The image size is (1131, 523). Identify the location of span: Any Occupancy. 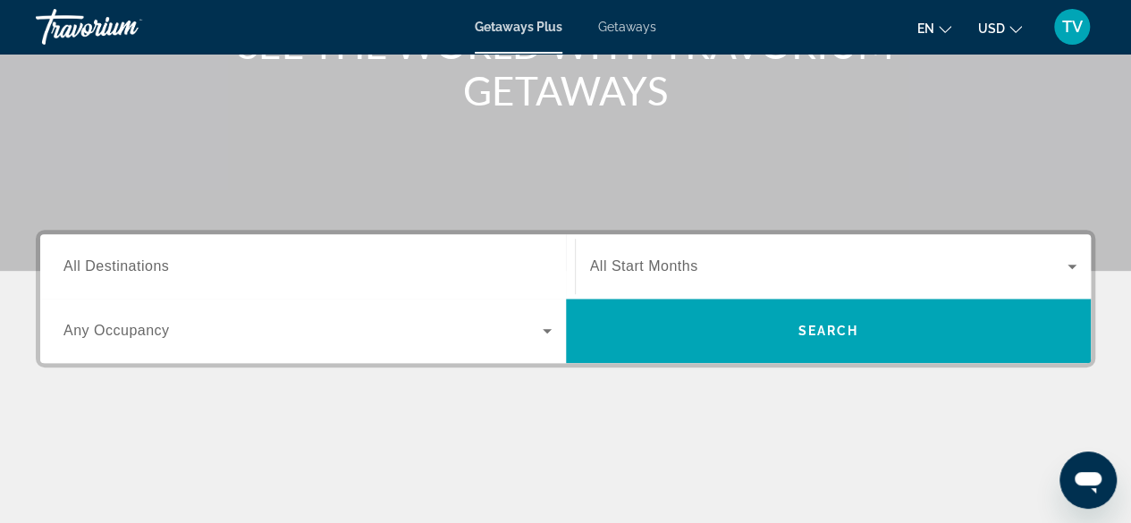
(116, 330).